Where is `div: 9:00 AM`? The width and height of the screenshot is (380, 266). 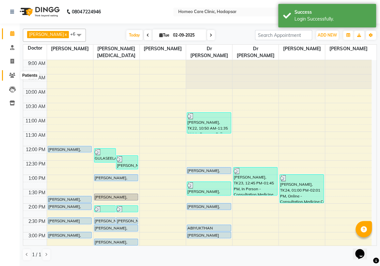
div: 9:00 AM is located at coordinates (37, 63).